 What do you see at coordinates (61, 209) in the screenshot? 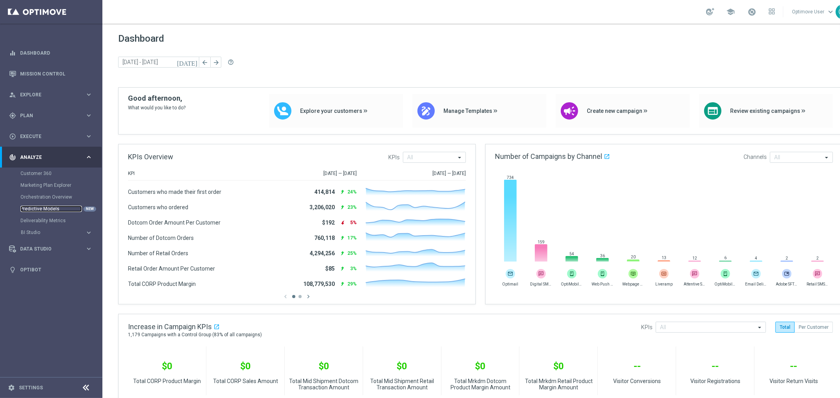
I see `div: Predictive Models` at bounding box center [61, 209].